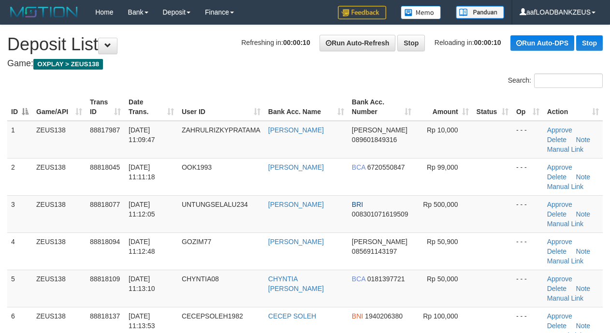 This screenshot has height=333, width=610. What do you see at coordinates (386, 167) in the screenshot?
I see `span: Copy 6720550847 to clipboard` at bounding box center [386, 167].